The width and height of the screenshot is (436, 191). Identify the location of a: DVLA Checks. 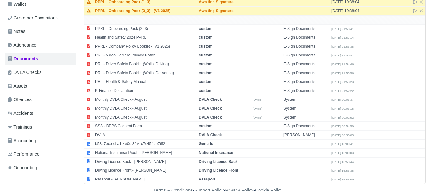
(41, 73).